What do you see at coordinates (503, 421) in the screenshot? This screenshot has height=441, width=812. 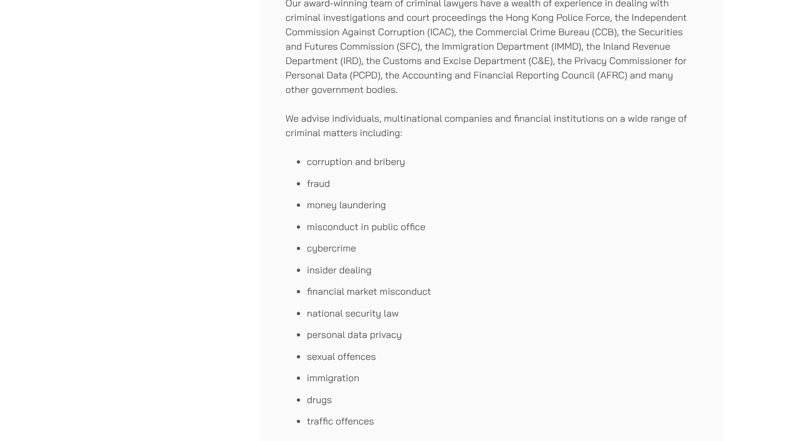 I see `li: traffic offences` at bounding box center [503, 421].